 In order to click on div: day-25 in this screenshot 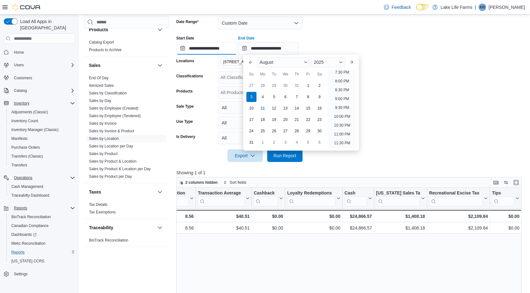, I will do `click(263, 131)`.